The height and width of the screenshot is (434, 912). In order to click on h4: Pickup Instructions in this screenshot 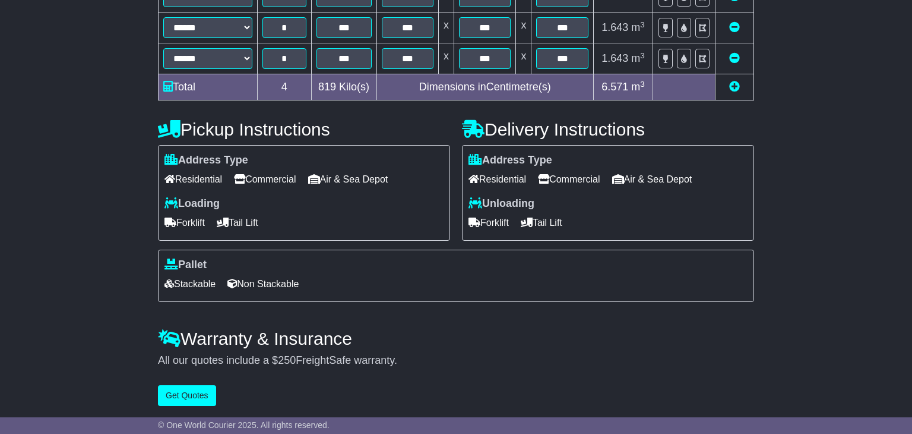, I will do `click(304, 129)`.